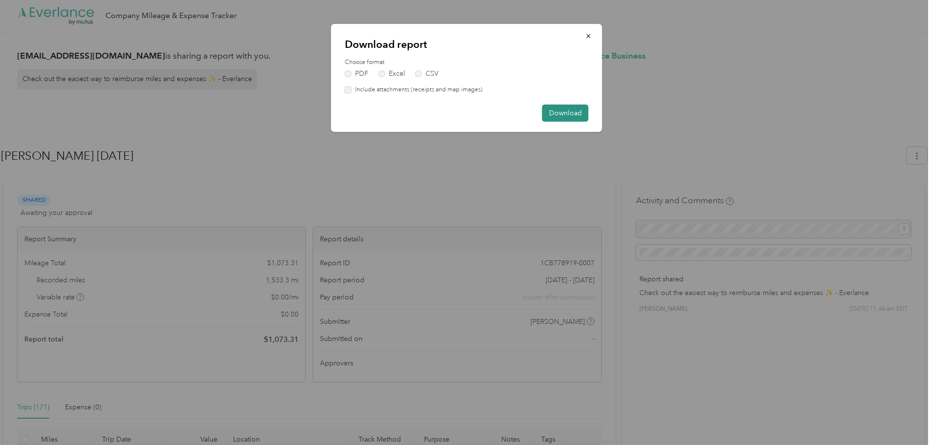 The image size is (933, 445). I want to click on label: Choose format, so click(467, 63).